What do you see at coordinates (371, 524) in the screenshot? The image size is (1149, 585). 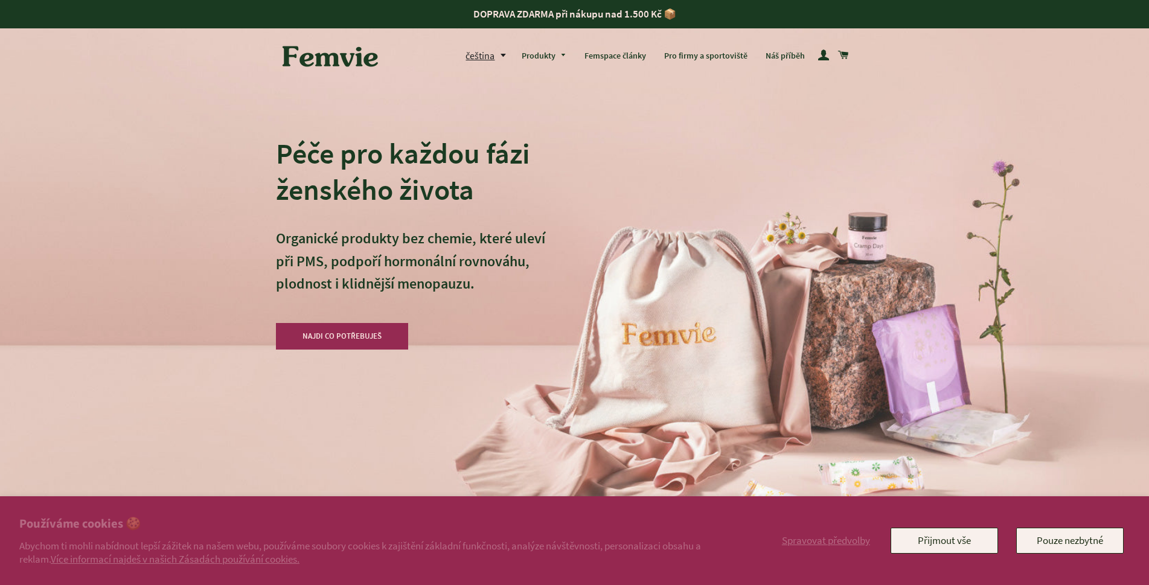 I see `h2: Používáme cookies 🍪` at bounding box center [371, 524].